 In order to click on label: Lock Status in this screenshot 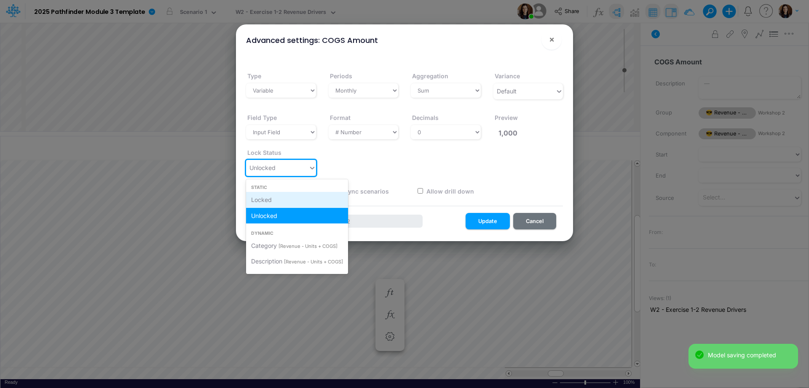, I will do `click(264, 152)`.